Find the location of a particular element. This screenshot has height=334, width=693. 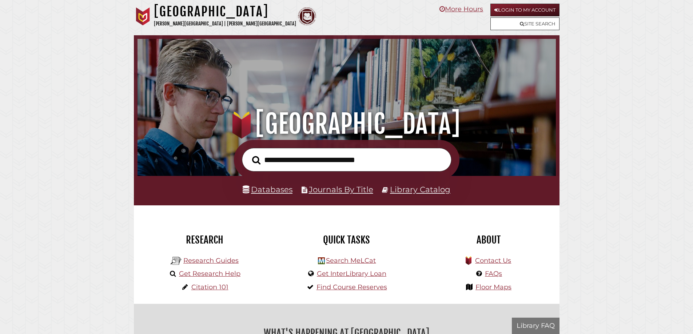

a: Floor Maps is located at coordinates (493, 287).